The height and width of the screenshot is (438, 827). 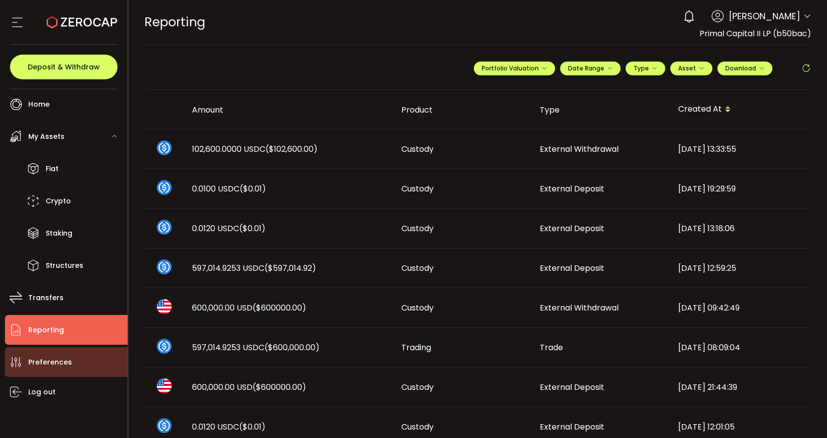 What do you see at coordinates (646, 68) in the screenshot?
I see `button: Type` at bounding box center [646, 68].